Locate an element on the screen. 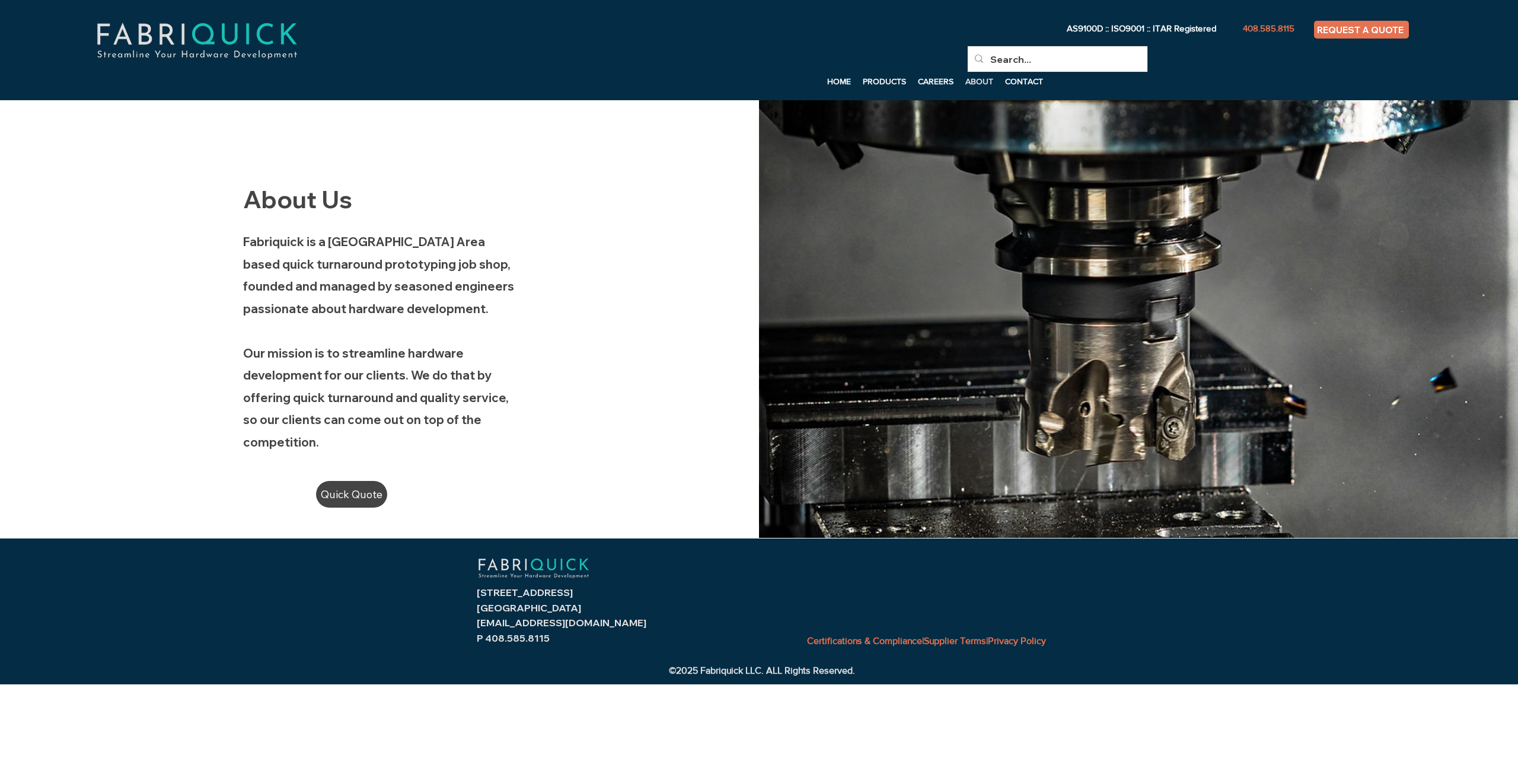  span: Quick Quote is located at coordinates (352, 494).